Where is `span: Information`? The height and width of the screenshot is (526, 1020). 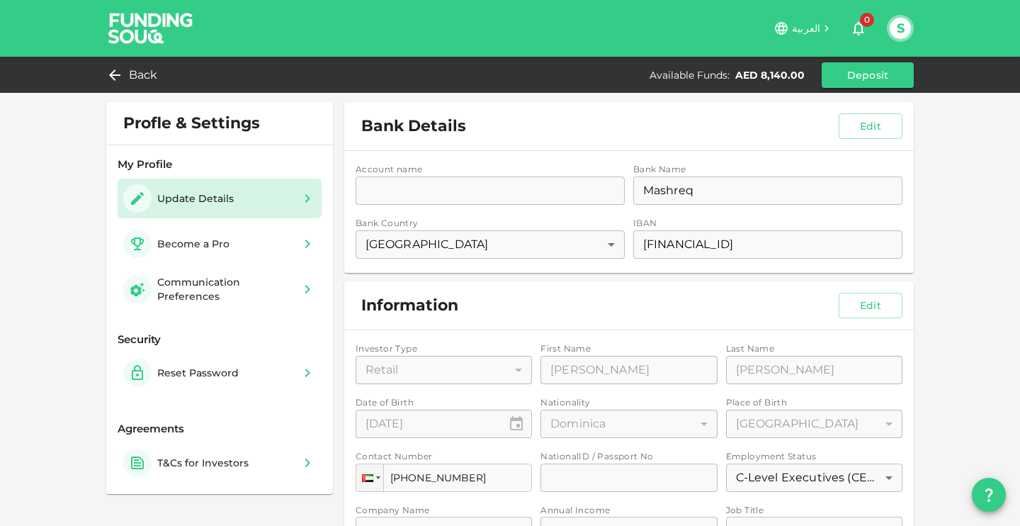
span: Information is located at coordinates (410, 305).